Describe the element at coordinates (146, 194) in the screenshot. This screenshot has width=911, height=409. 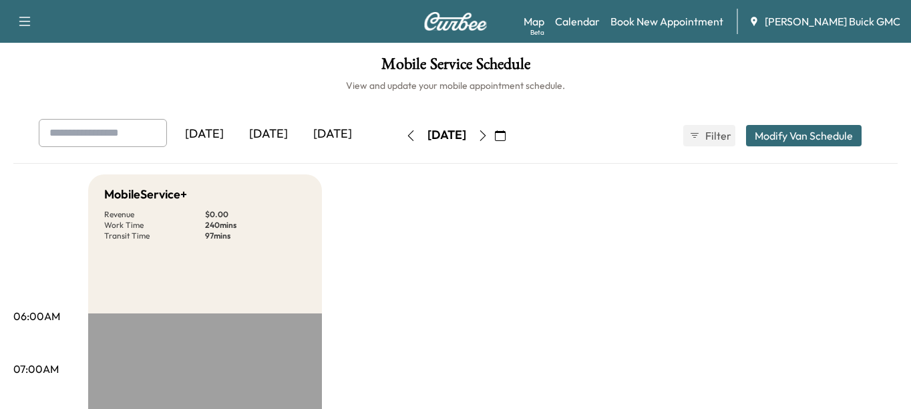
I see `h5: MobileService+` at that location.